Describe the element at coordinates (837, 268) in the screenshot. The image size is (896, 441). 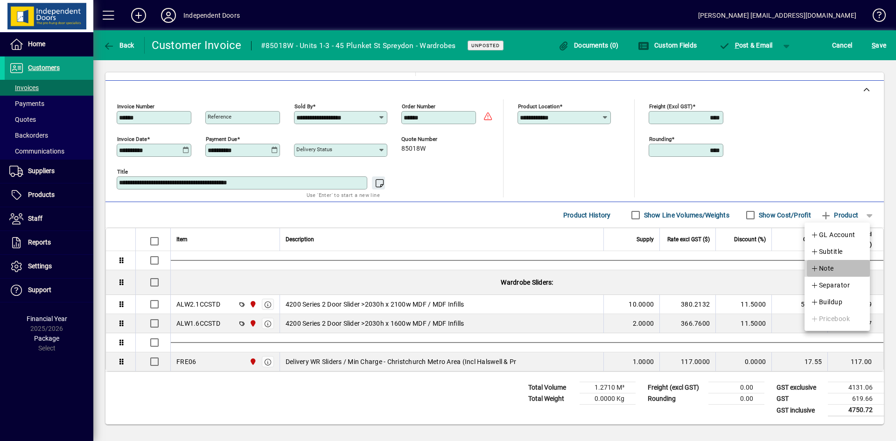
I see `button: Note` at that location.